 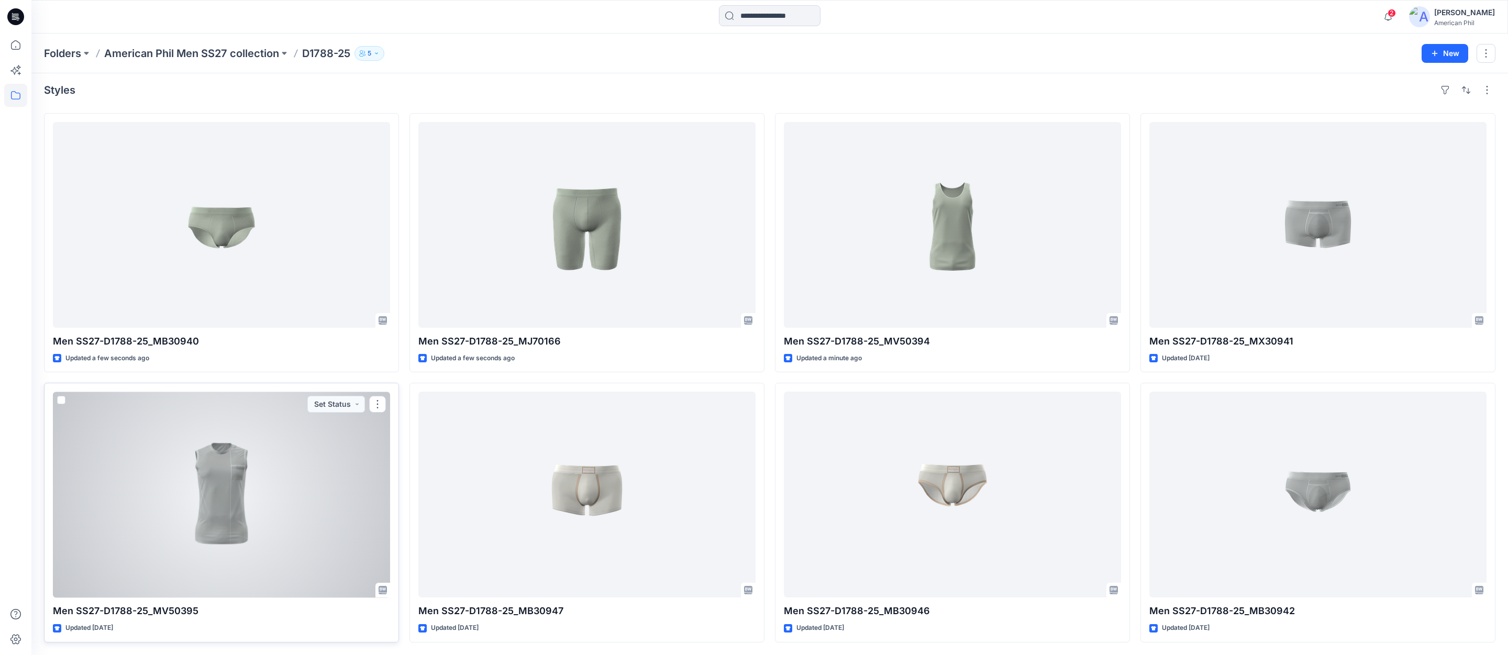 I want to click on p: Men SS27-D1788-25_MB30947, so click(x=587, y=611).